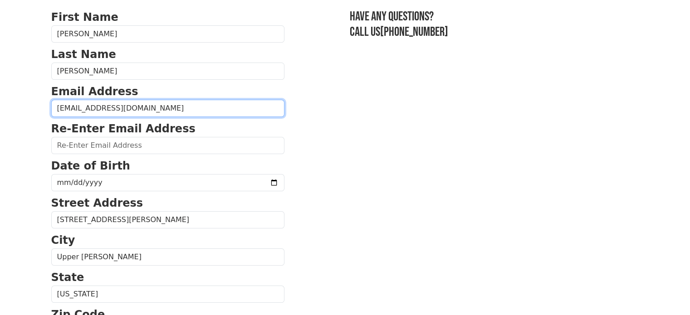 This screenshot has height=315, width=690. I want to click on h3: Call us, so click(495, 32).